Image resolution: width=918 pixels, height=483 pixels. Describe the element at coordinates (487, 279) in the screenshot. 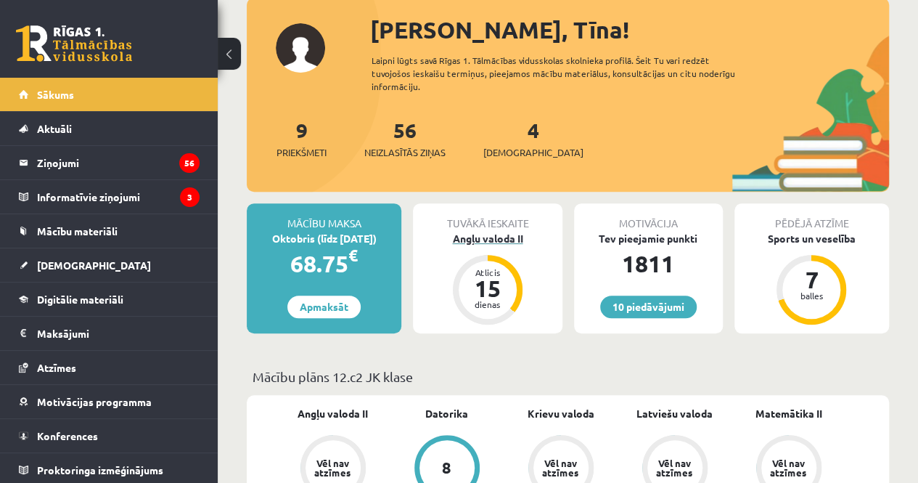

I see `a: Angļu valoda II Atlicis 15 dienas` at that location.